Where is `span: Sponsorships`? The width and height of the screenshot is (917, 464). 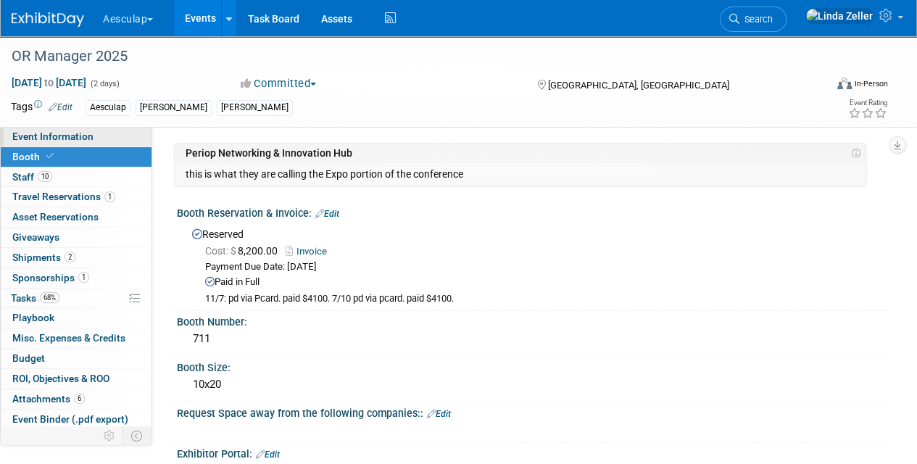
span: Sponsorships is located at coordinates (51, 278).